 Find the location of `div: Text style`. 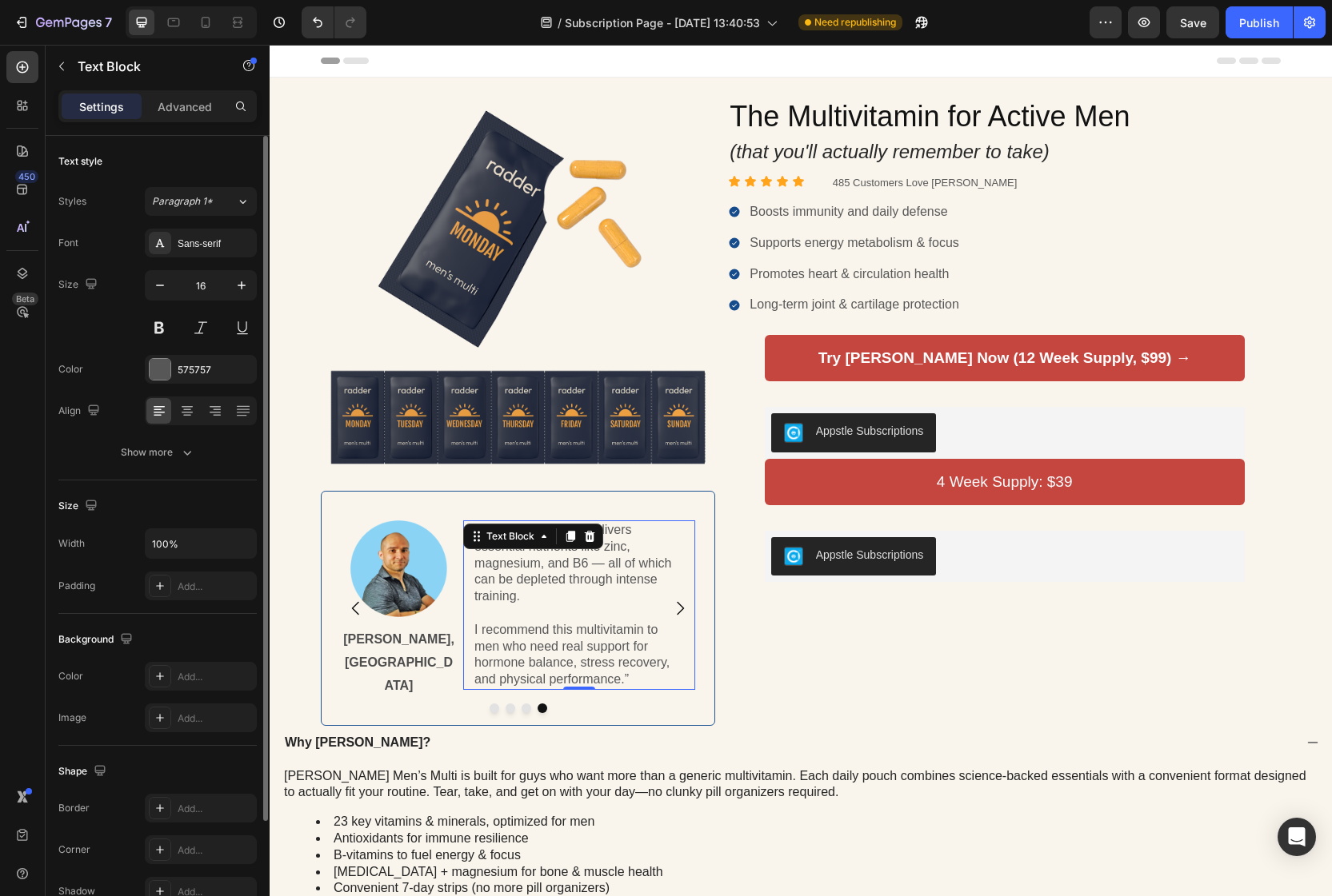

div: Text style is located at coordinates (80, 162).